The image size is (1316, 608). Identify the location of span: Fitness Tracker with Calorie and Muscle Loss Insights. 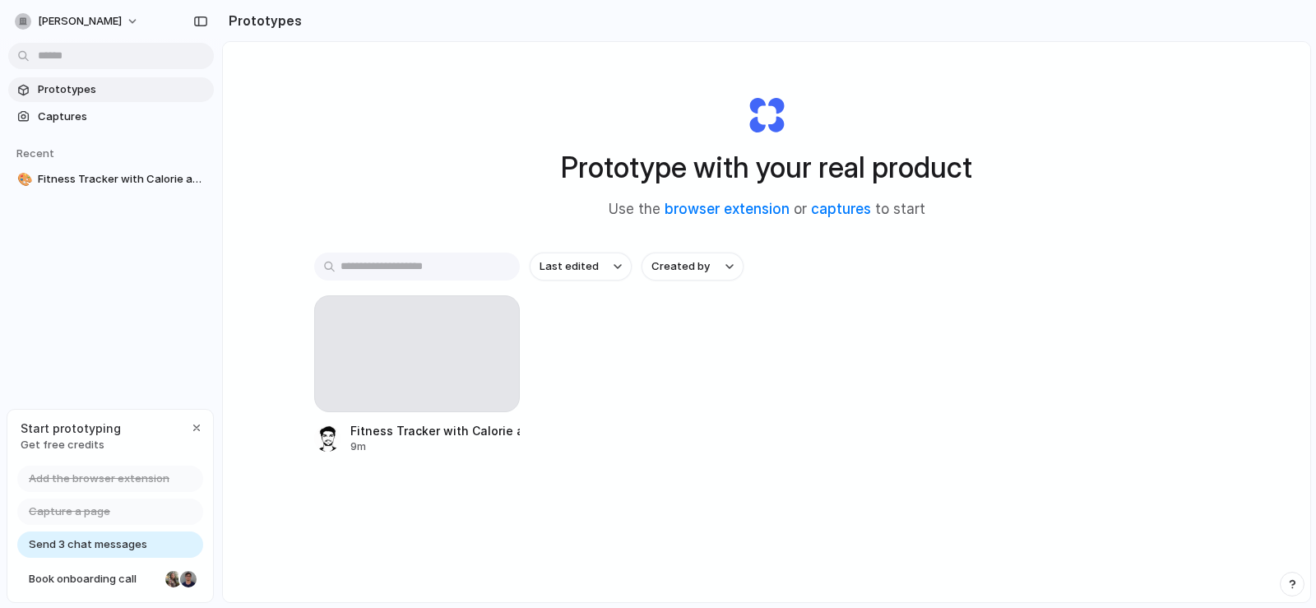
(123, 179).